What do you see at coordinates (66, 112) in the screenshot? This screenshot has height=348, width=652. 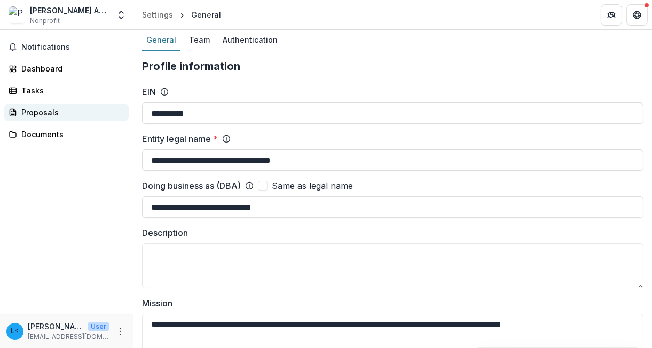 I see `a: Proposals` at bounding box center [66, 112].